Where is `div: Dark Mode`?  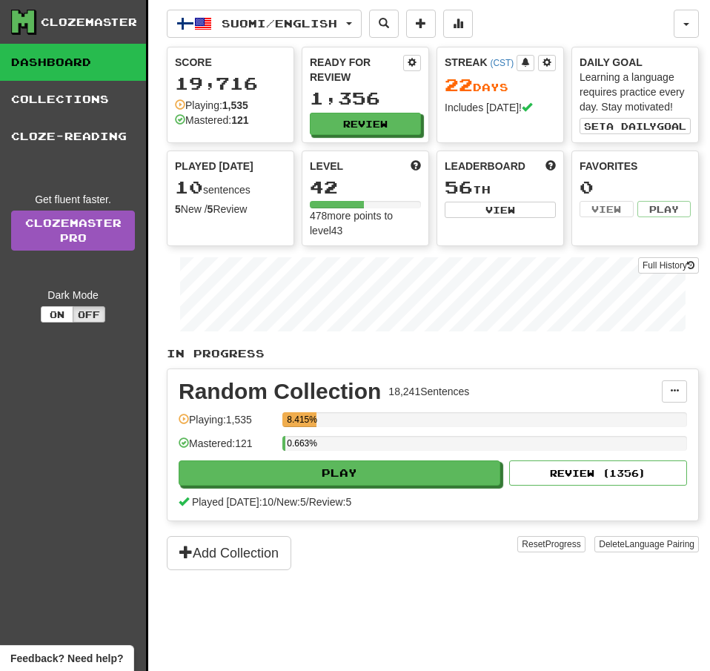 div: Dark Mode is located at coordinates (73, 295).